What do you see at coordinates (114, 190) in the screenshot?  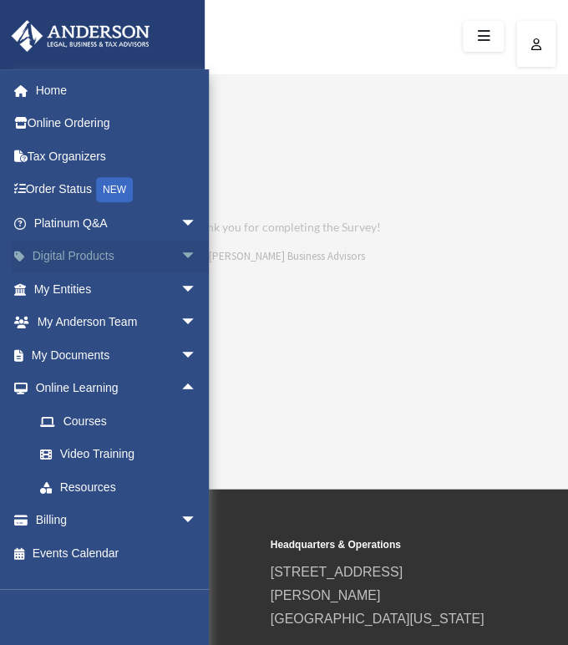 I see `div: NEW` at bounding box center [114, 190].